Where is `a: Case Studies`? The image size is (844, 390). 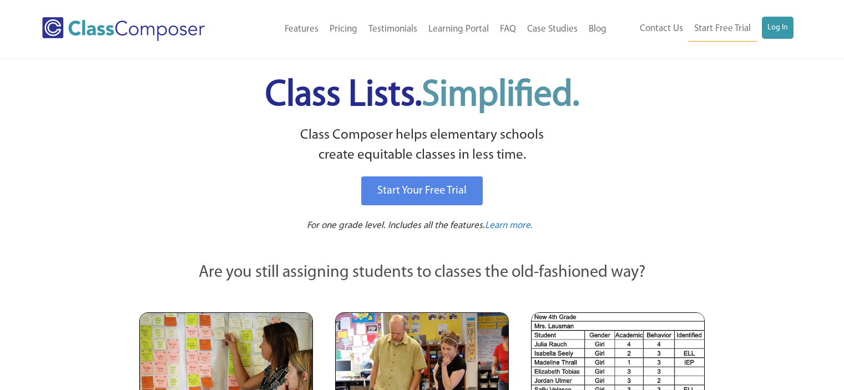
a: Case Studies is located at coordinates (552, 29).